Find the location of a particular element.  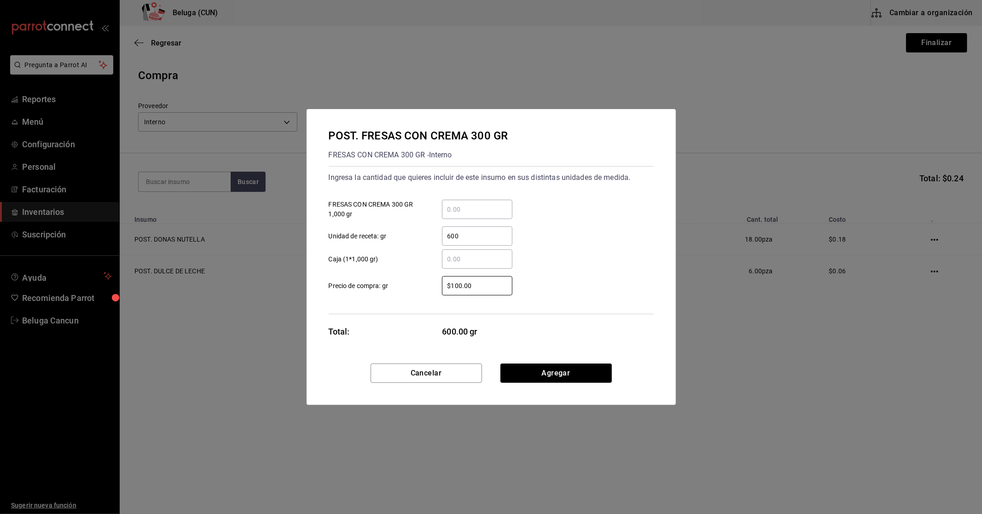

span: Precio de compra: gr is located at coordinates (358, 286).